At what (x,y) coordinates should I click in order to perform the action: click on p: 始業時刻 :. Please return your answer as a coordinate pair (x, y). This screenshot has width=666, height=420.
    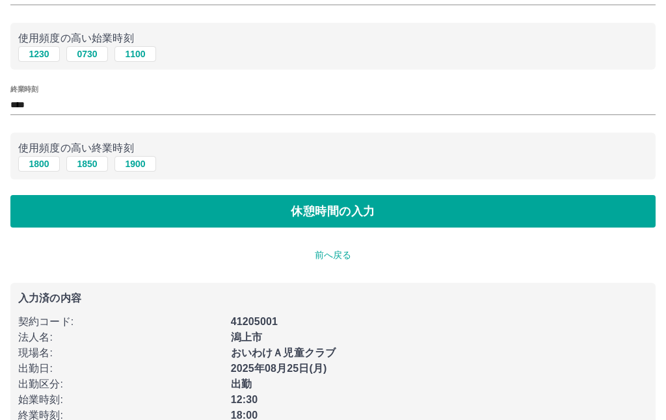
    Looking at the image, I should click on (120, 400).